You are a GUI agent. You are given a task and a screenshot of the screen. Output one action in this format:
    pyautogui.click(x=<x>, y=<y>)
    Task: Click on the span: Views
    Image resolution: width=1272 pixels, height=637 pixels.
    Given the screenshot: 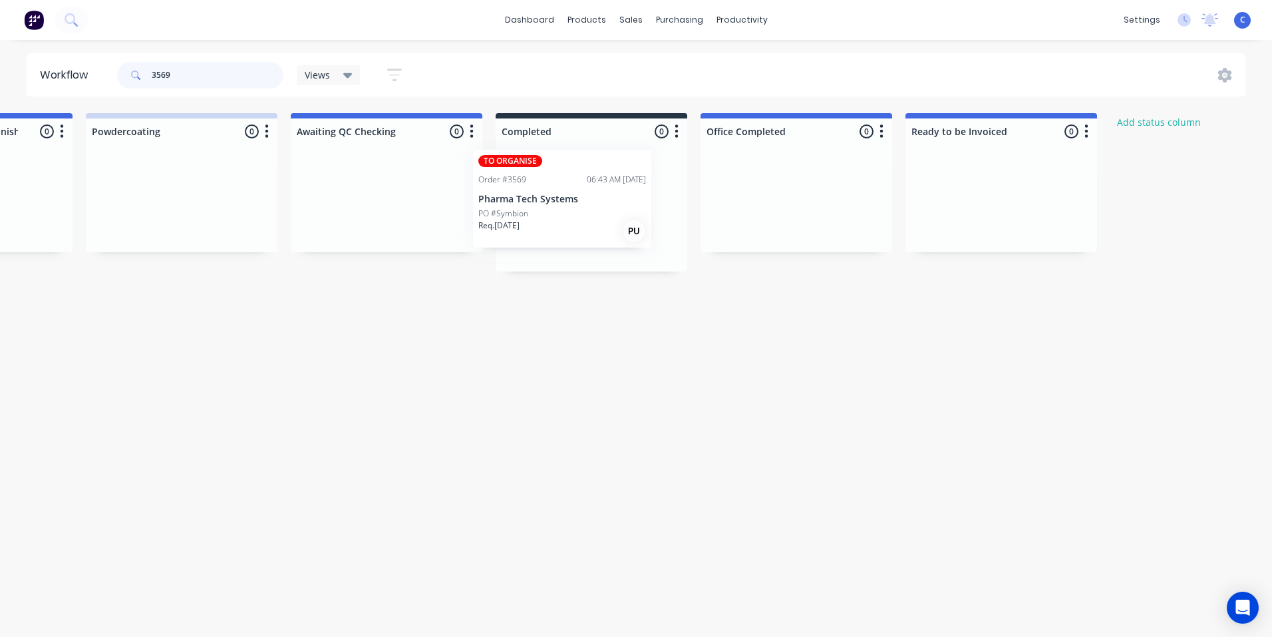 What is the action you would take?
    pyautogui.click(x=317, y=75)
    